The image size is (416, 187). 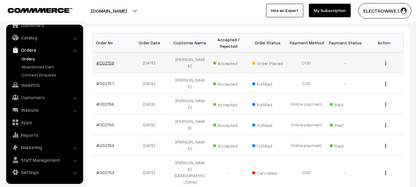 What do you see at coordinates (190, 43) in the screenshot?
I see `th: Customer Name` at bounding box center [190, 43].